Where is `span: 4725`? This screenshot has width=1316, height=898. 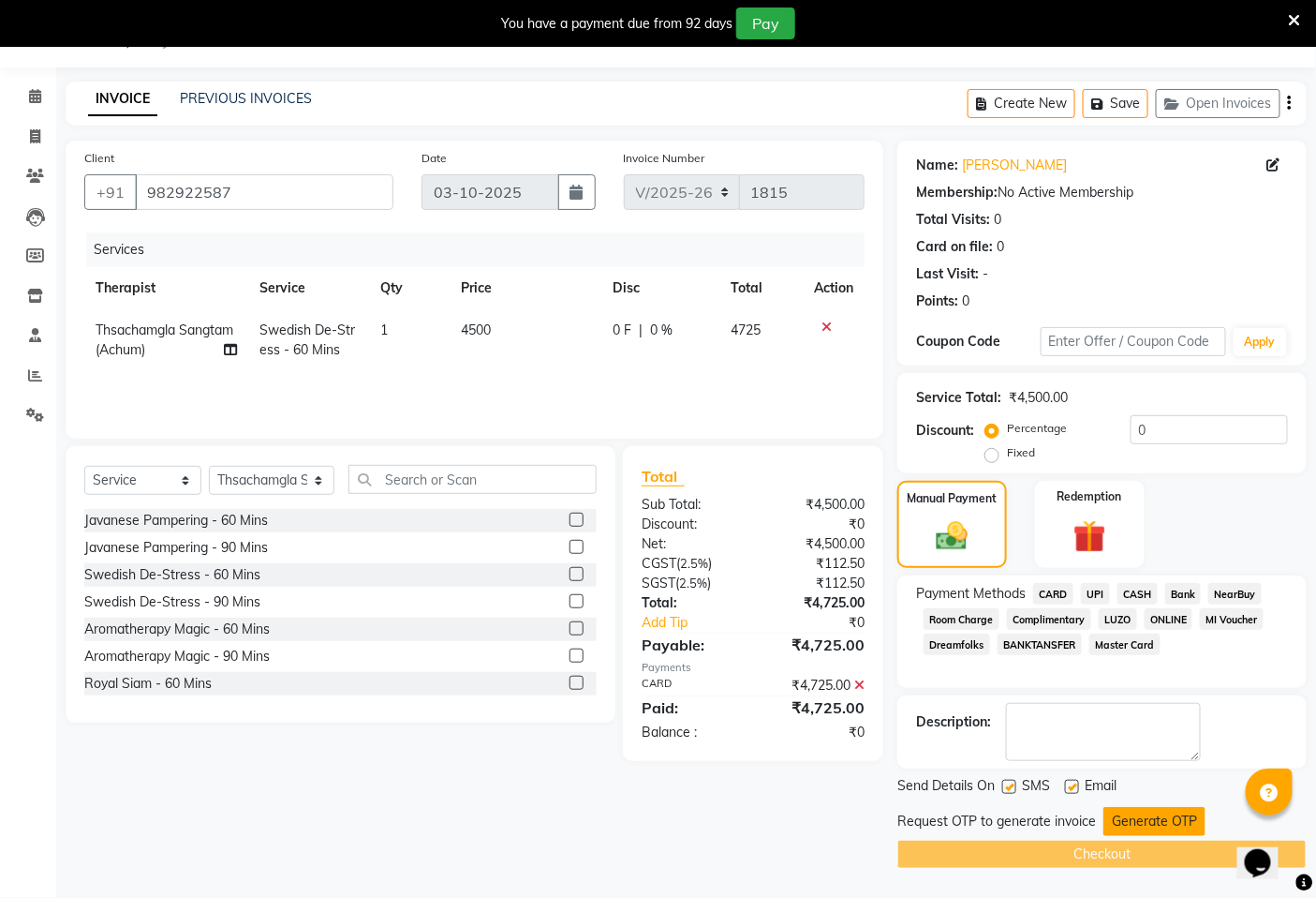
span: 4725 is located at coordinates (747, 330).